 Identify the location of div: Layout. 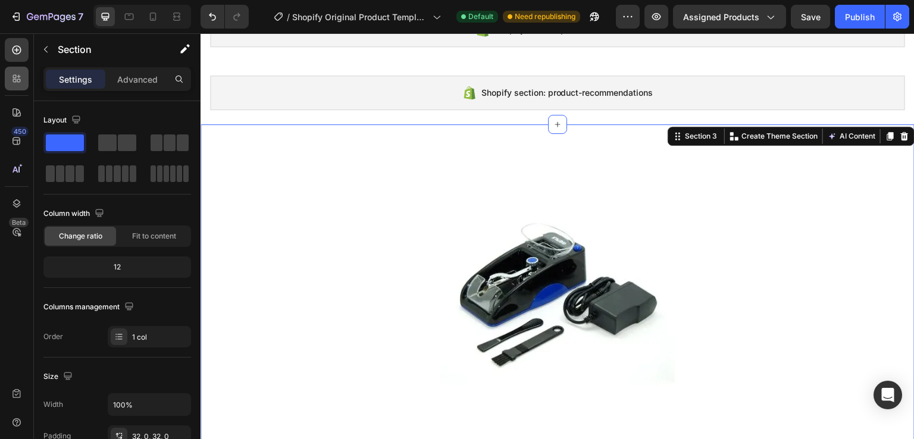
(63, 120).